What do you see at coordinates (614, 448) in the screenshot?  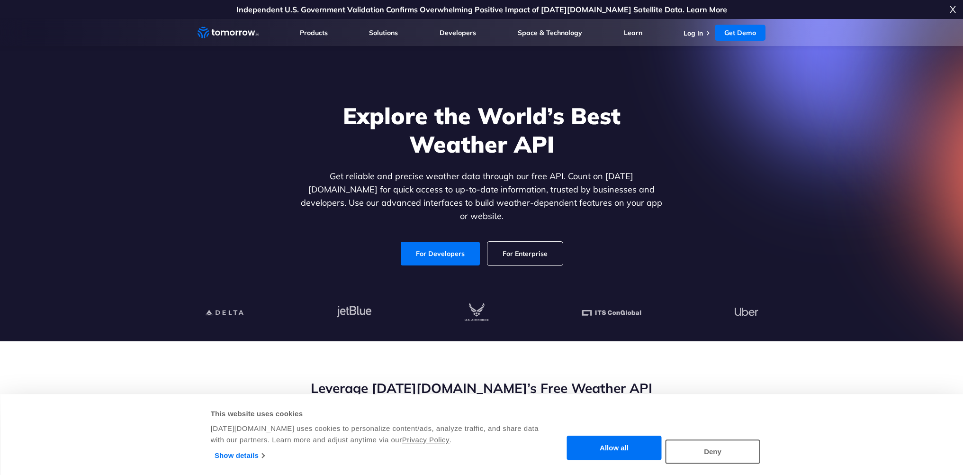 I see `button: Allow all` at bounding box center [614, 448].